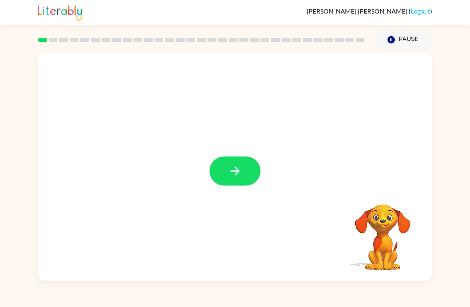 The height and width of the screenshot is (307, 470). Describe the element at coordinates (403, 40) in the screenshot. I see `button: Pause` at that location.